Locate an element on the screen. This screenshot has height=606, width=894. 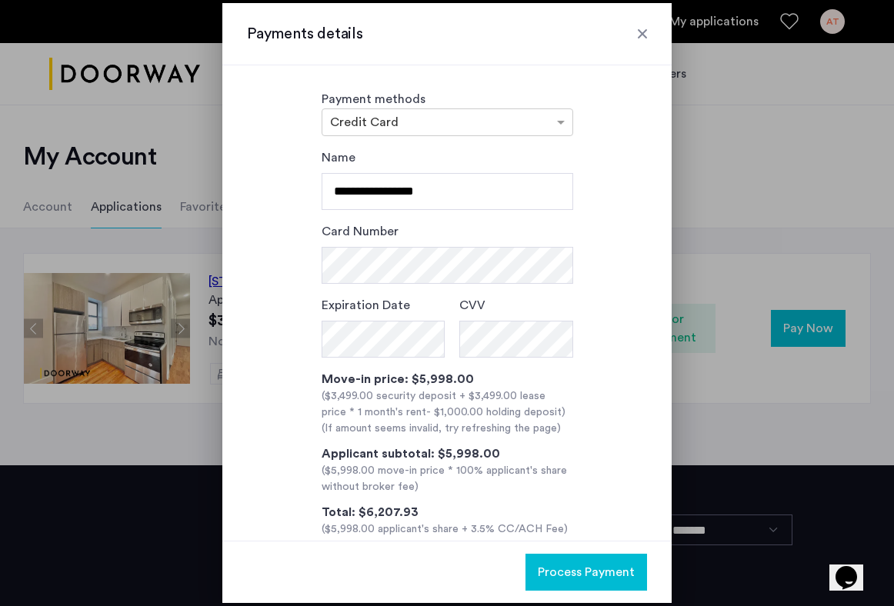
div: ($5,998.00 applicant's share + 3.5% CC/ACH Fee) is located at coordinates (447, 530).